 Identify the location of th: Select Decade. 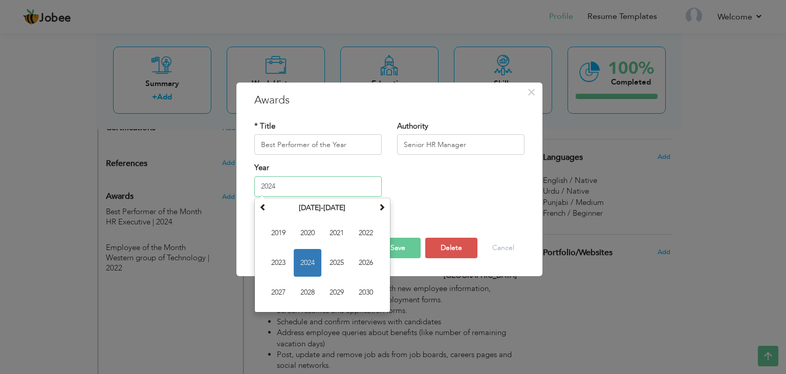
(322, 208).